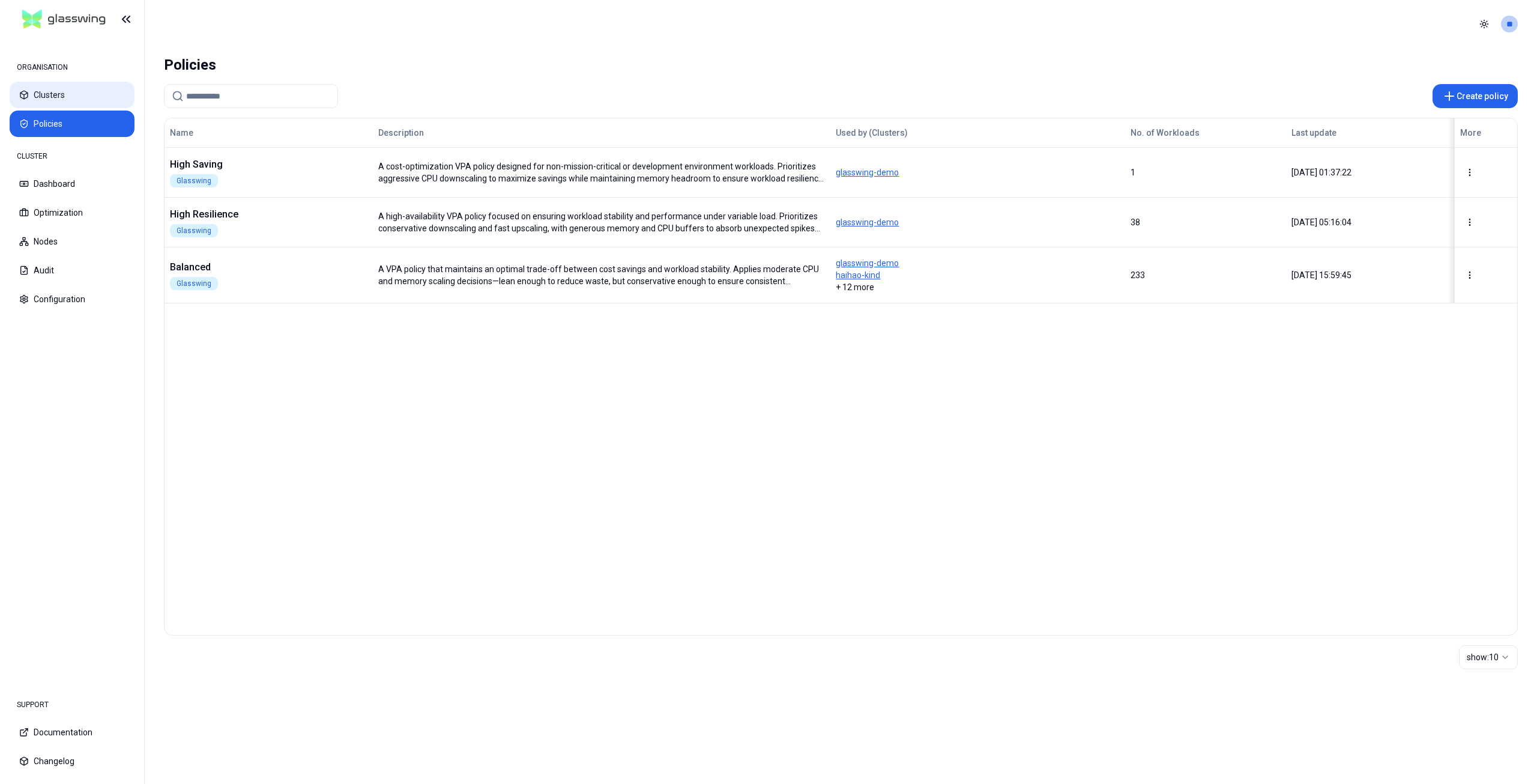 Image resolution: width=1537 pixels, height=784 pixels. Describe the element at coordinates (602, 173) in the screenshot. I see `div: A cost-optimization VPA policy designed for non-mission-critical or development environment workl...` at that location.